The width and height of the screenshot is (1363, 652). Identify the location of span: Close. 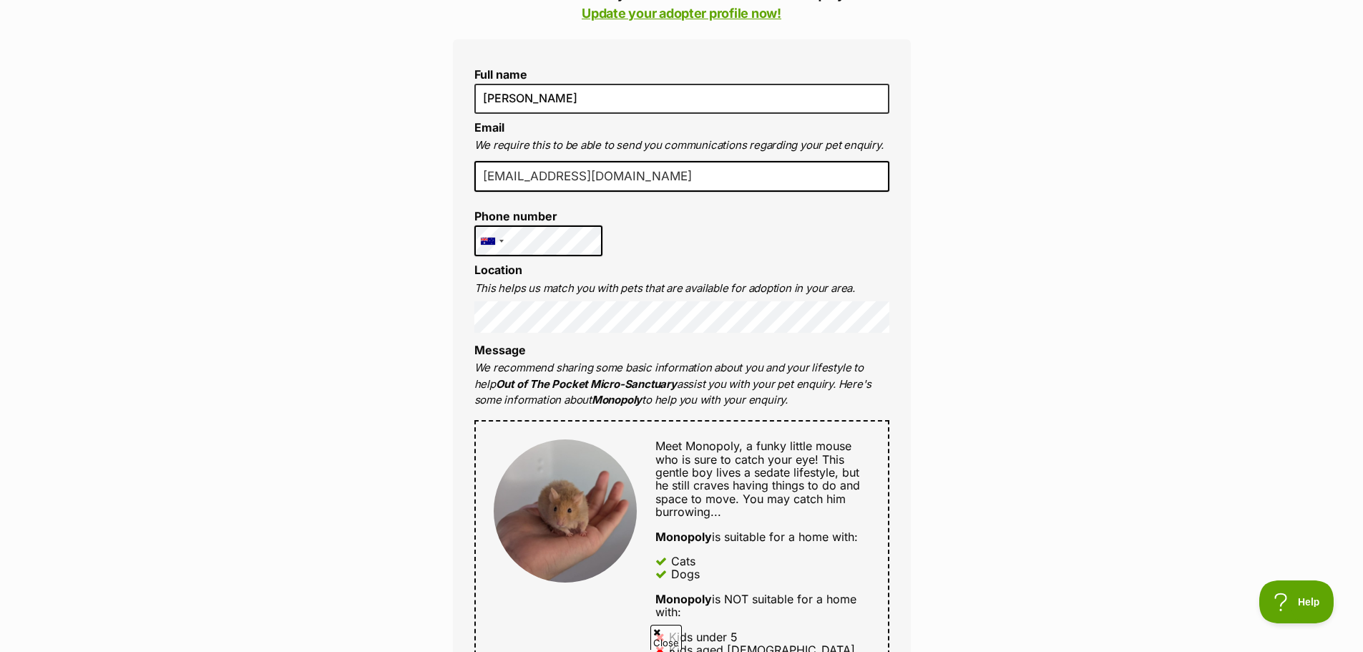
(666, 637).